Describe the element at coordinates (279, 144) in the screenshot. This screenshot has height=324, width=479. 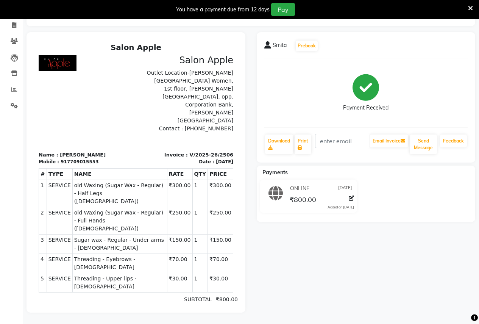
I see `a: Download` at that location.